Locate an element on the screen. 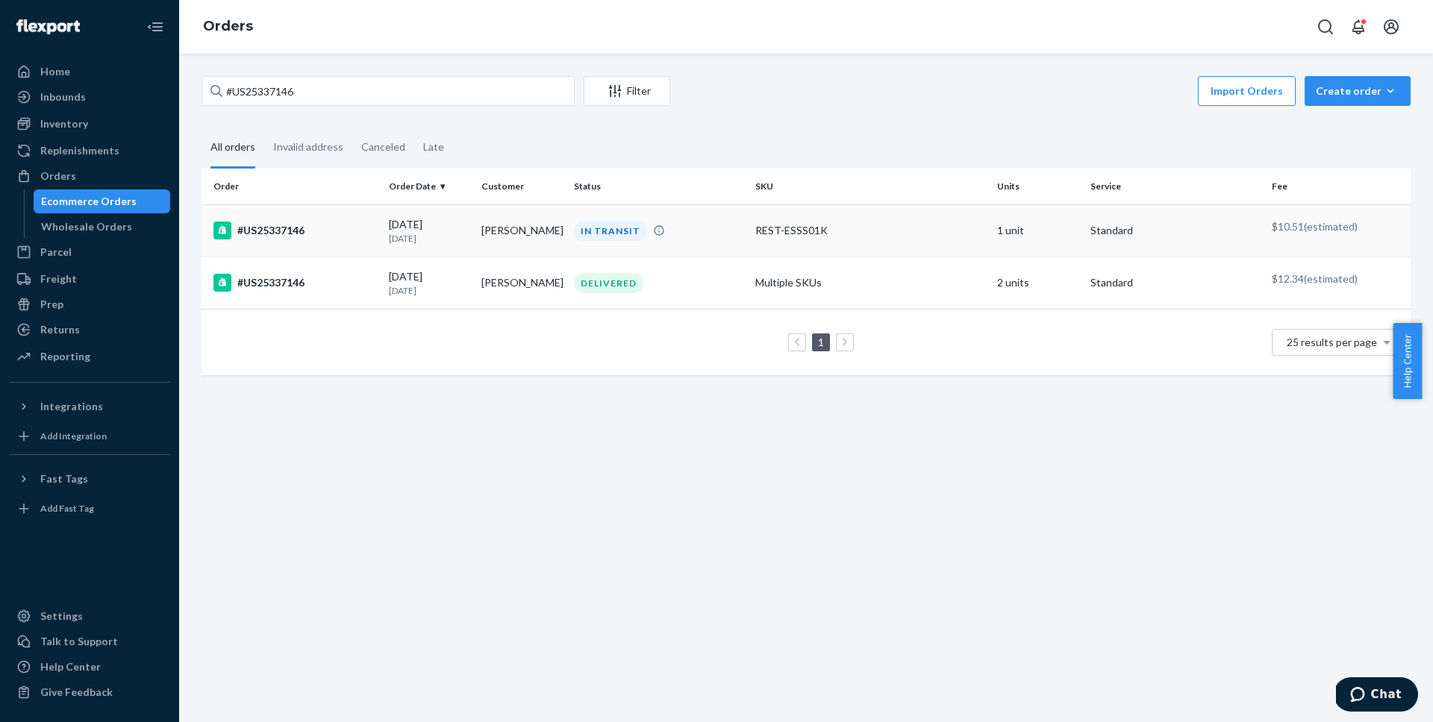 Image resolution: width=1433 pixels, height=722 pixels. div: Add Fast Tag is located at coordinates (67, 508).